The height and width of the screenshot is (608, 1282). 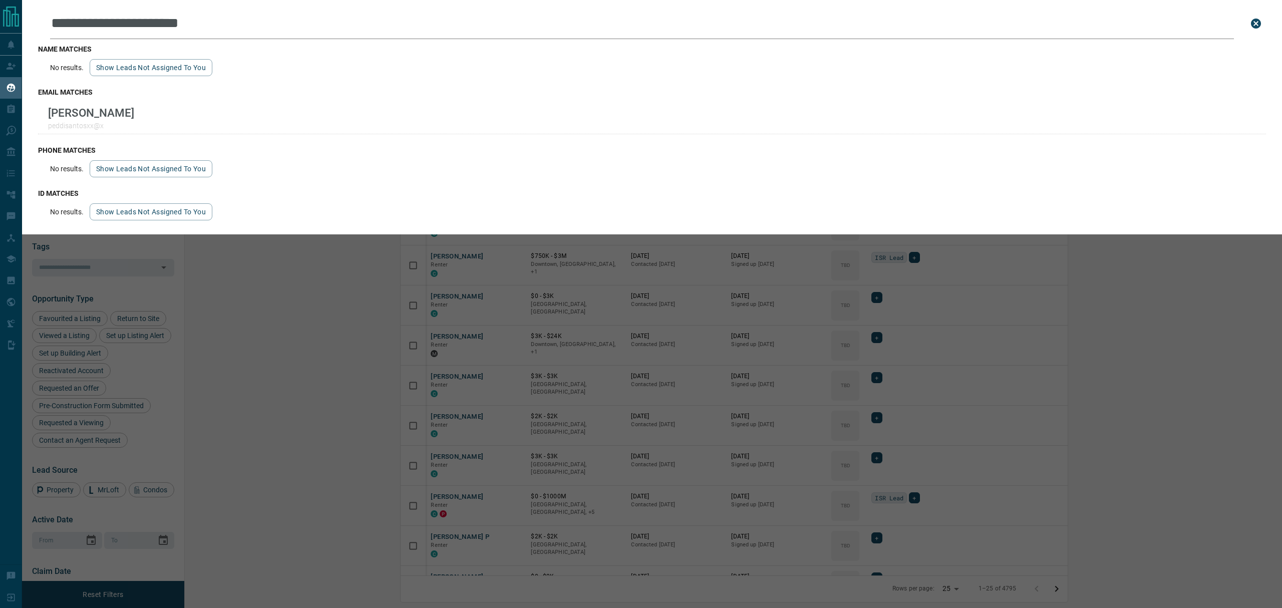 I want to click on h3: id matches, so click(x=652, y=193).